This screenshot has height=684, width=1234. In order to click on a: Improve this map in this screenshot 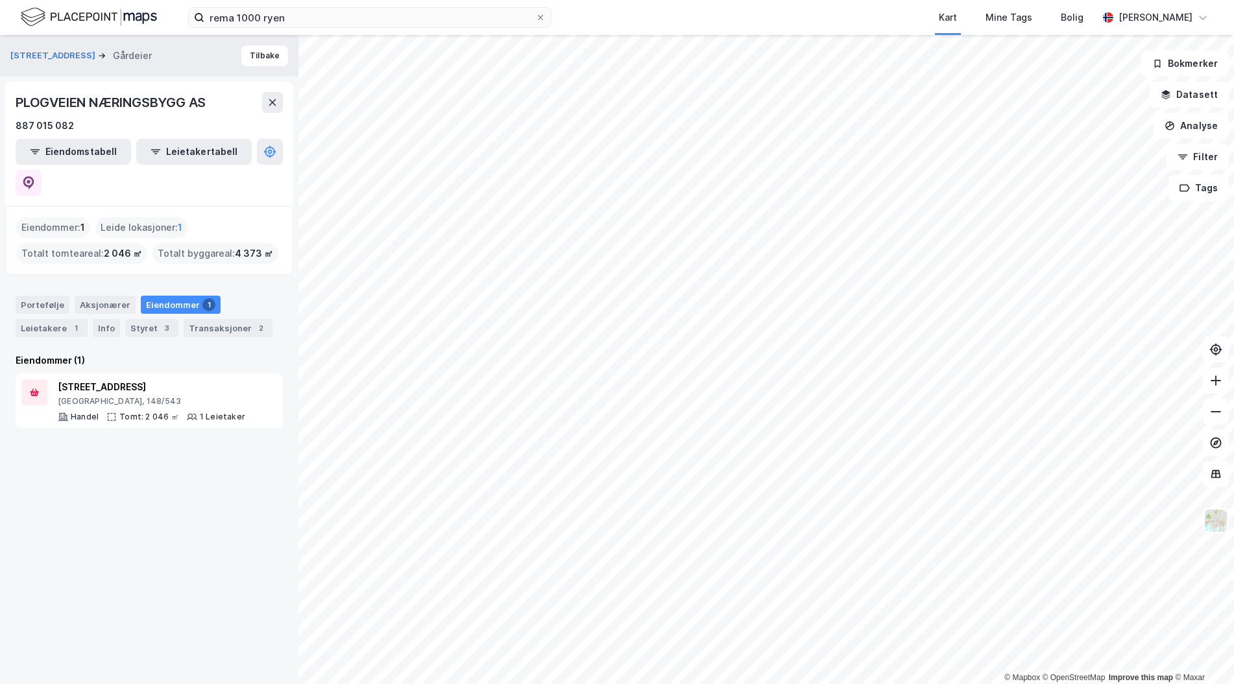, I will do `click(1140, 678)`.